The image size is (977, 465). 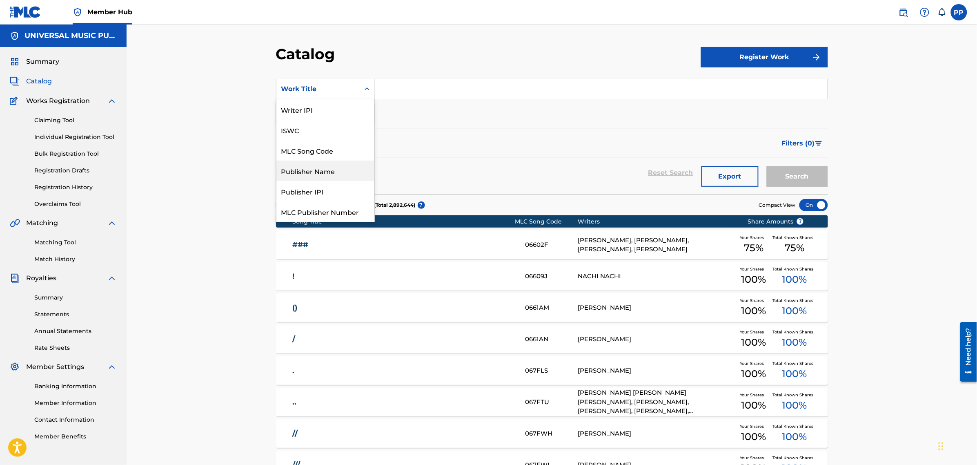 What do you see at coordinates (55, 367) in the screenshot?
I see `span: Member Settings` at bounding box center [55, 367].